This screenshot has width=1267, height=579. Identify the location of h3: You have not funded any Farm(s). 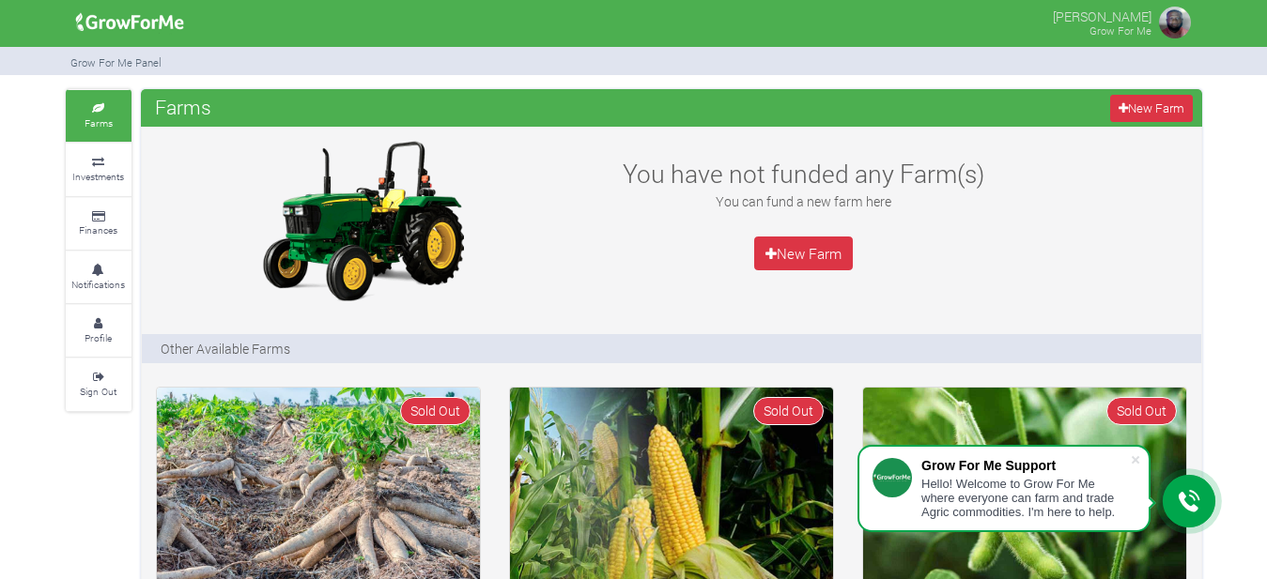
(804, 174).